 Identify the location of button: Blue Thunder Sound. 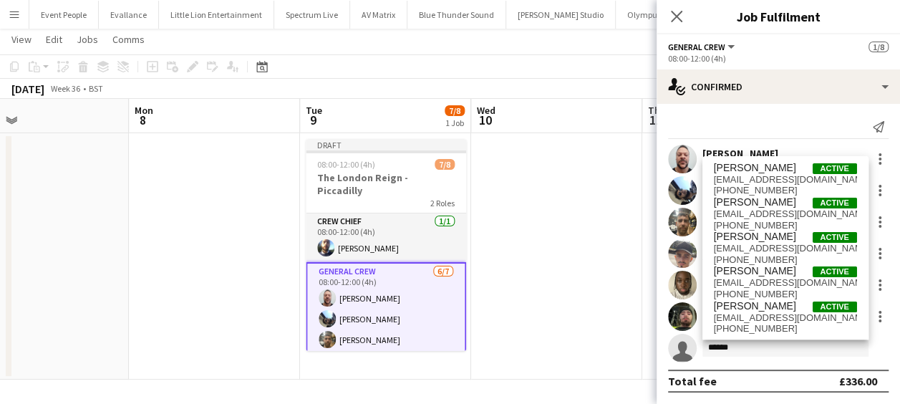
(457, 14).